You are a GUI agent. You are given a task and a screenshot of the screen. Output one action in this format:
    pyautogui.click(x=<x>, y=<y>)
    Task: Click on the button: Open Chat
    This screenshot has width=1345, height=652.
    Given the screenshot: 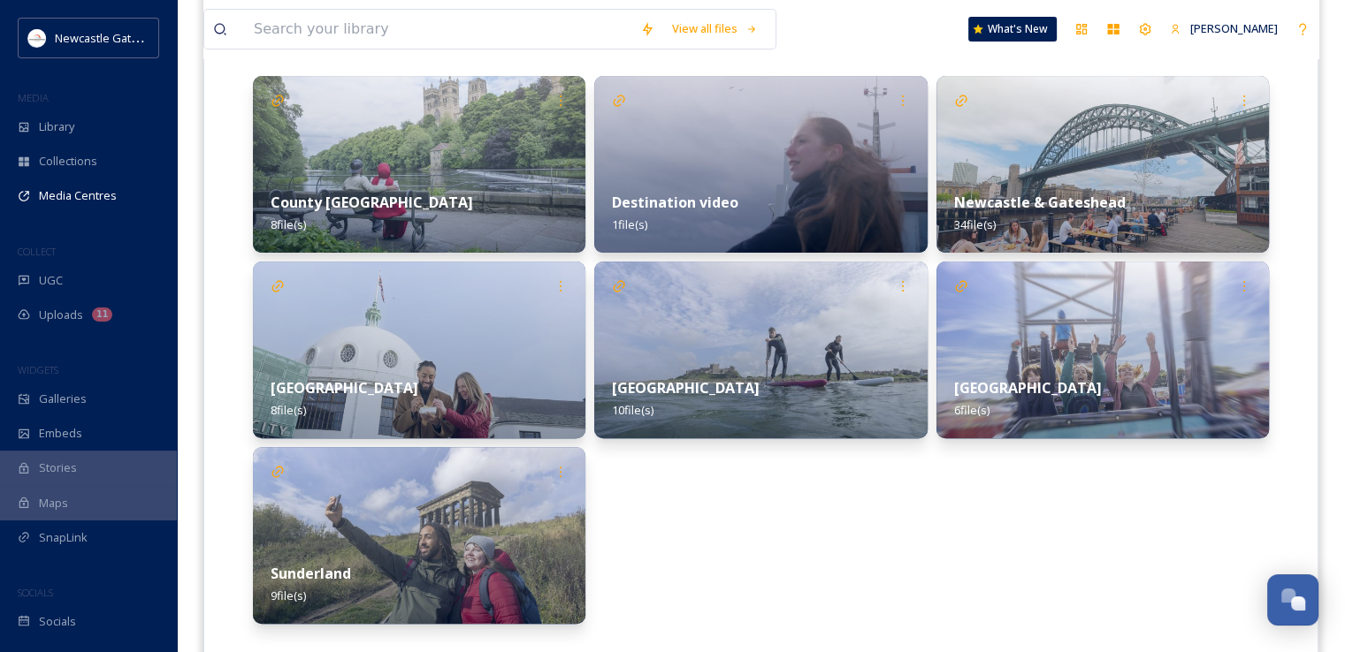 What is the action you would take?
    pyautogui.click(x=1292, y=600)
    